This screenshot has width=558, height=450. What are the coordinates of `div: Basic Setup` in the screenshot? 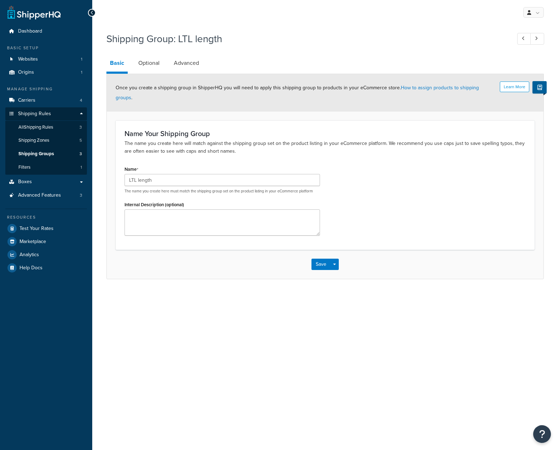 It's located at (46, 48).